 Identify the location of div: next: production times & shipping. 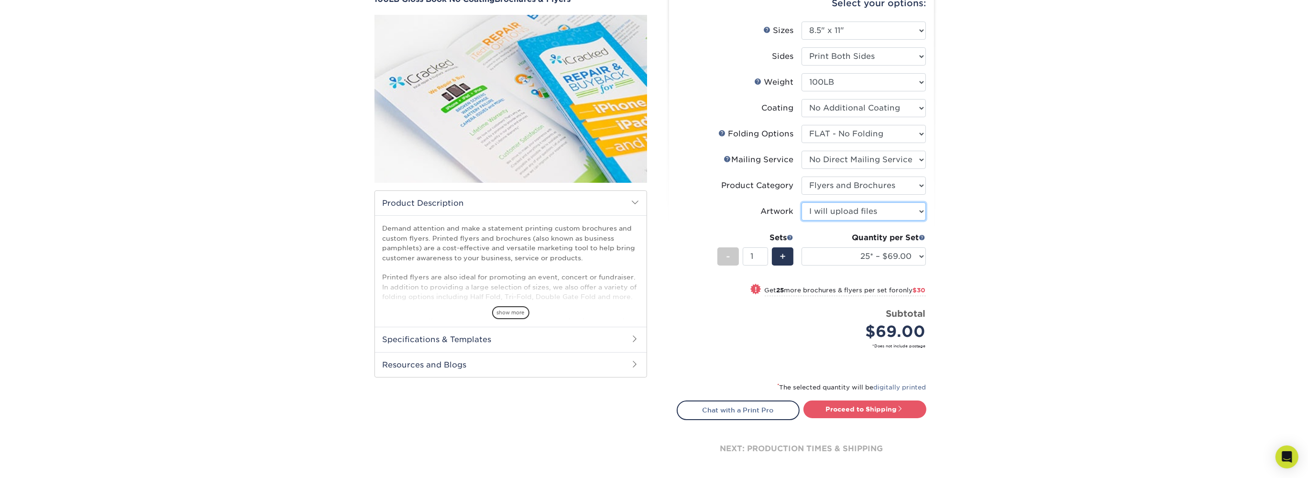
(802, 449).